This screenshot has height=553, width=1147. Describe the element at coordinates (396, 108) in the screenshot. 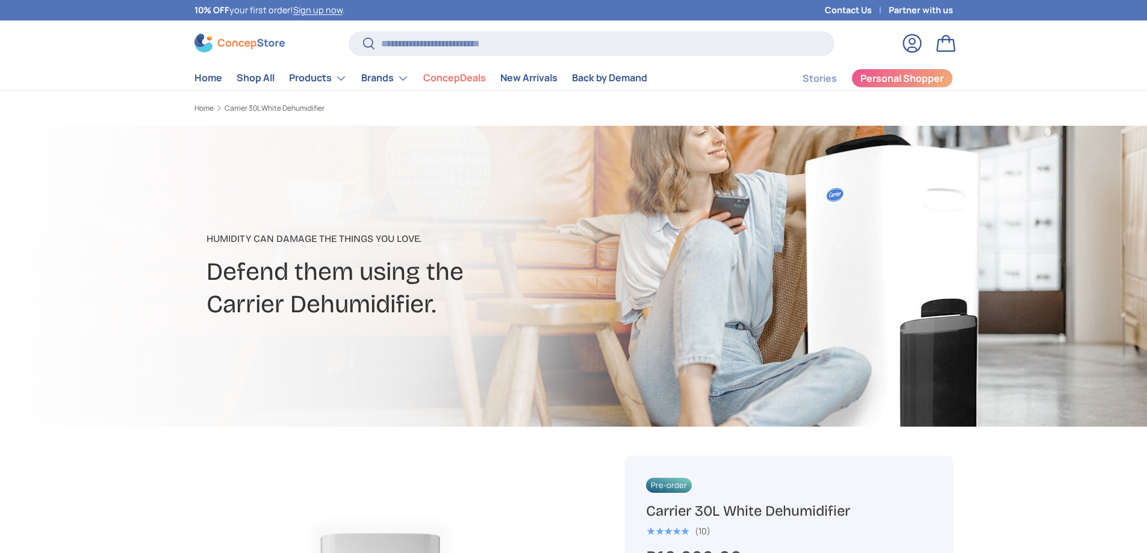

I see `nav: Breadcrumbs` at that location.